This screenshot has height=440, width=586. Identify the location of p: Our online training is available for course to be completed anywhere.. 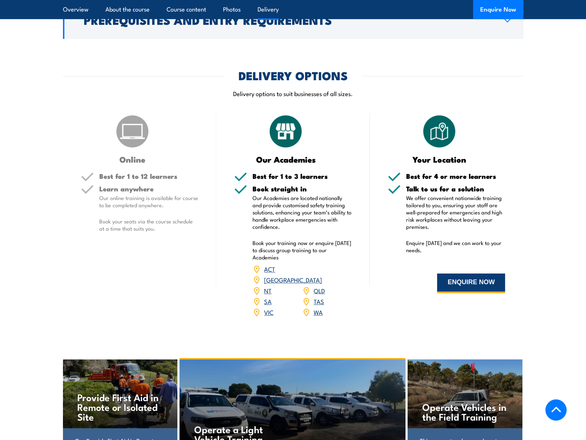
(149, 201).